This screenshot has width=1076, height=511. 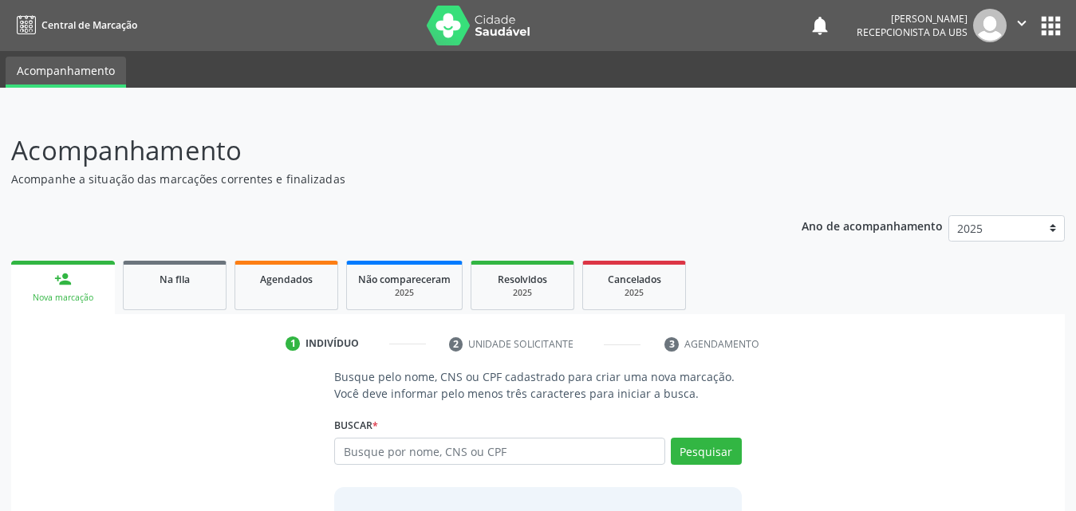 I want to click on a: Acompanhamento, so click(x=65, y=72).